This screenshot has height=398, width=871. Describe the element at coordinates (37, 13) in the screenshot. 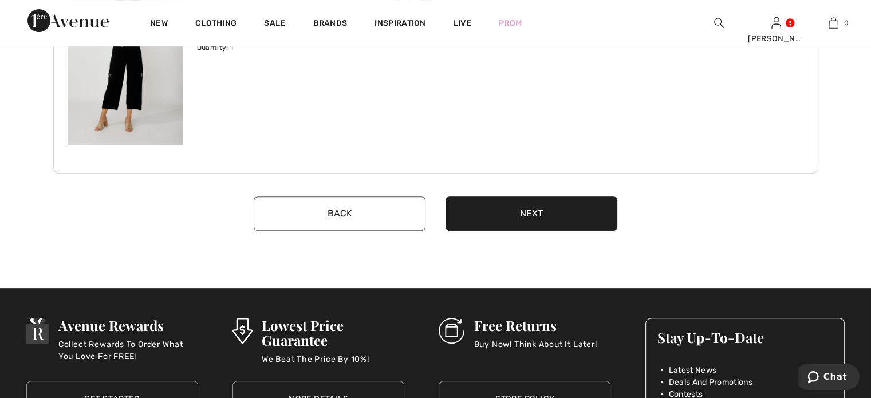

I see `span: Chat` at that location.